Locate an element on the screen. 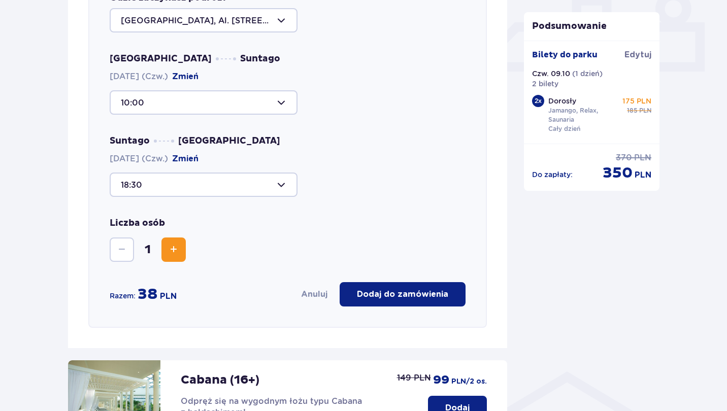  p: Jamango, Relax, Saunaria is located at coordinates (583, 115).